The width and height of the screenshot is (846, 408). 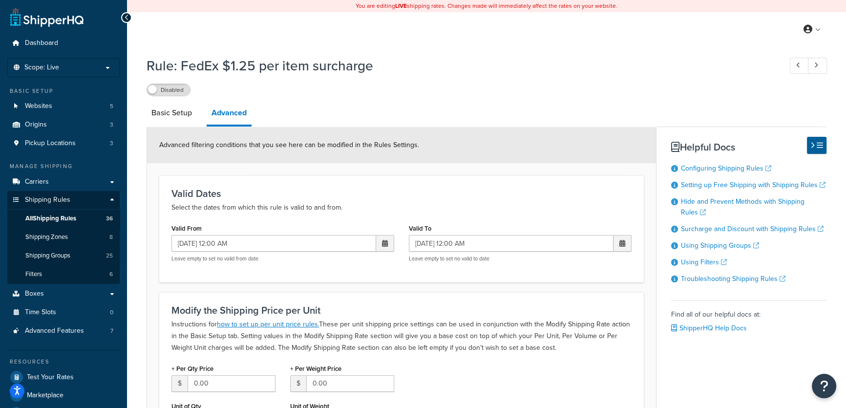 What do you see at coordinates (283, 258) in the screenshot?
I see `p: Leave empty to set no valid from date` at bounding box center [283, 258].